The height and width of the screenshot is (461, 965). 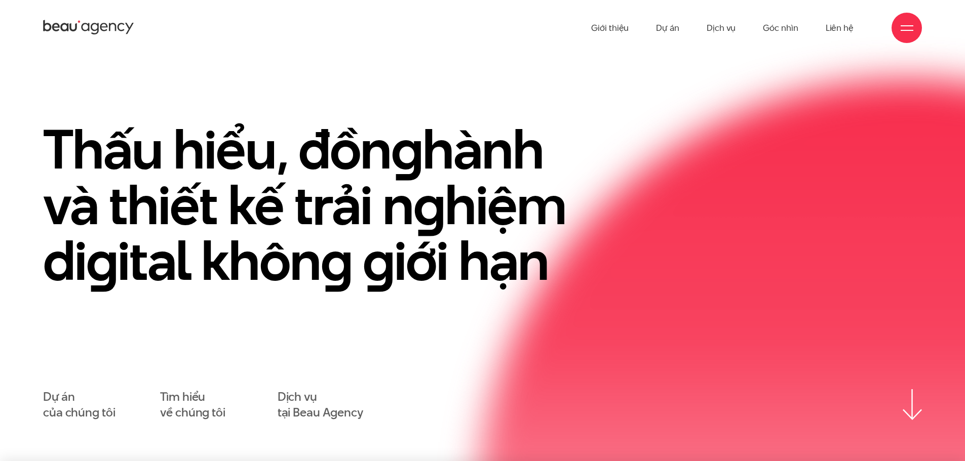 What do you see at coordinates (192, 405) in the screenshot?
I see `a: Tìm hiểuvề chúng tôi` at bounding box center [192, 405].